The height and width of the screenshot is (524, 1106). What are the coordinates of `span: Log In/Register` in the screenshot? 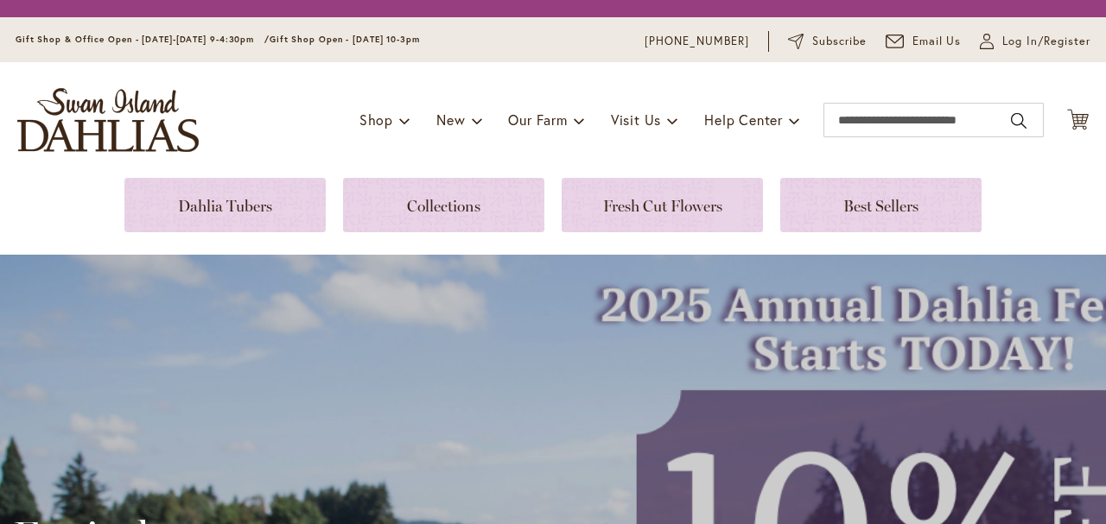 It's located at (1046, 41).